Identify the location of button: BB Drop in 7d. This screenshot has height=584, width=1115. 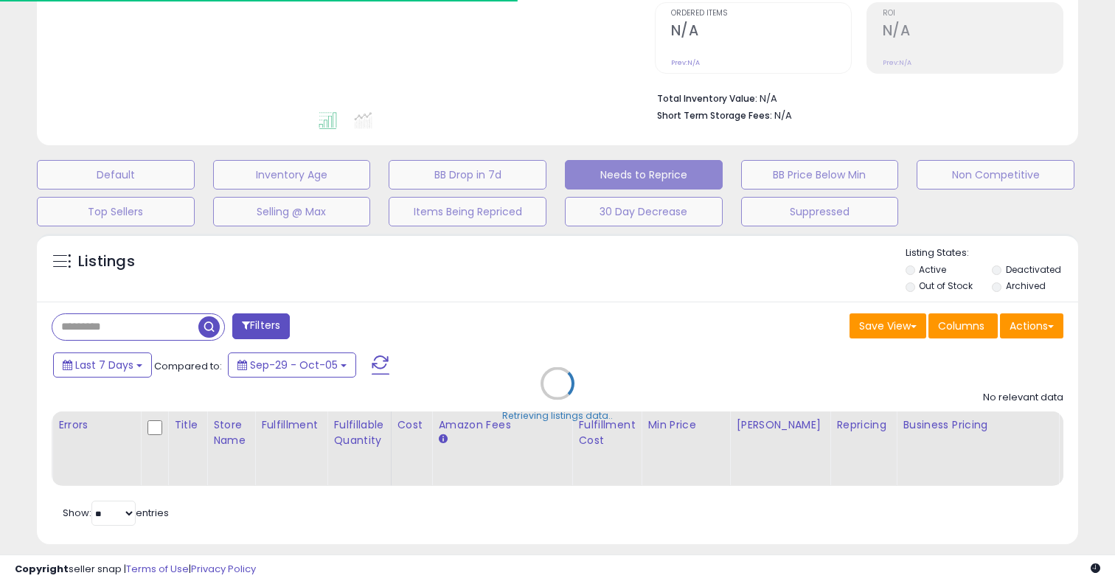
(468, 175).